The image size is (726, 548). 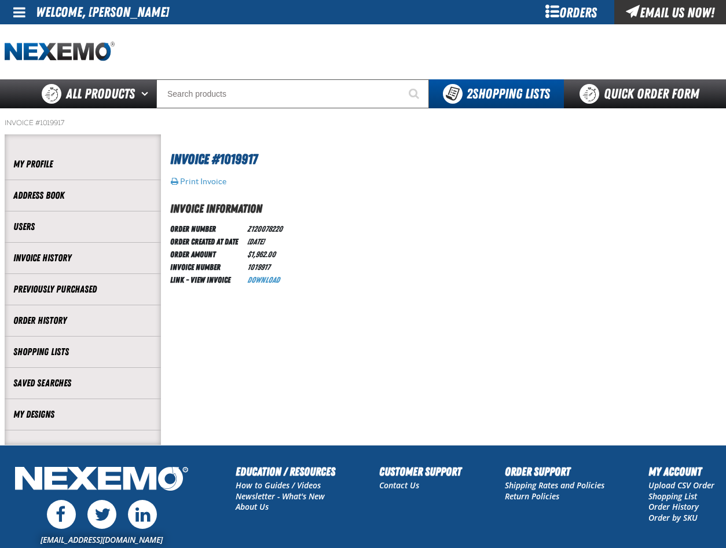 What do you see at coordinates (206, 228) in the screenshot?
I see `td: Order Number` at bounding box center [206, 228].